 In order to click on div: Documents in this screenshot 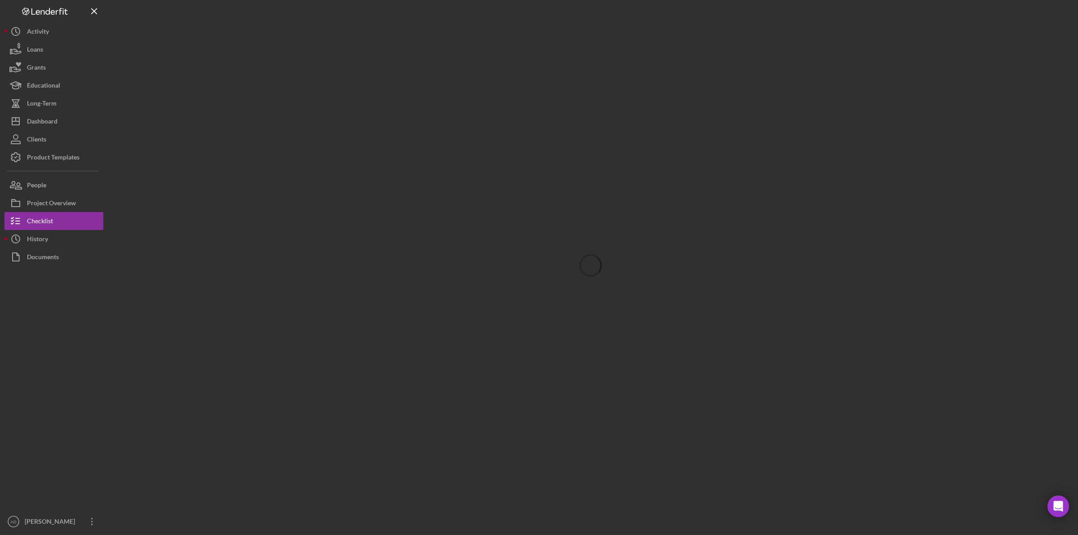, I will do `click(43, 258)`.